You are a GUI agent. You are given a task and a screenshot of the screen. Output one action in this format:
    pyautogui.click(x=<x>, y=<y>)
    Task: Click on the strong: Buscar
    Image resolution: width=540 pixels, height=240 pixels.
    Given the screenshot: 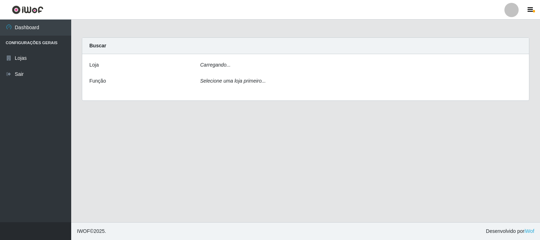 What is the action you would take?
    pyautogui.click(x=98, y=46)
    